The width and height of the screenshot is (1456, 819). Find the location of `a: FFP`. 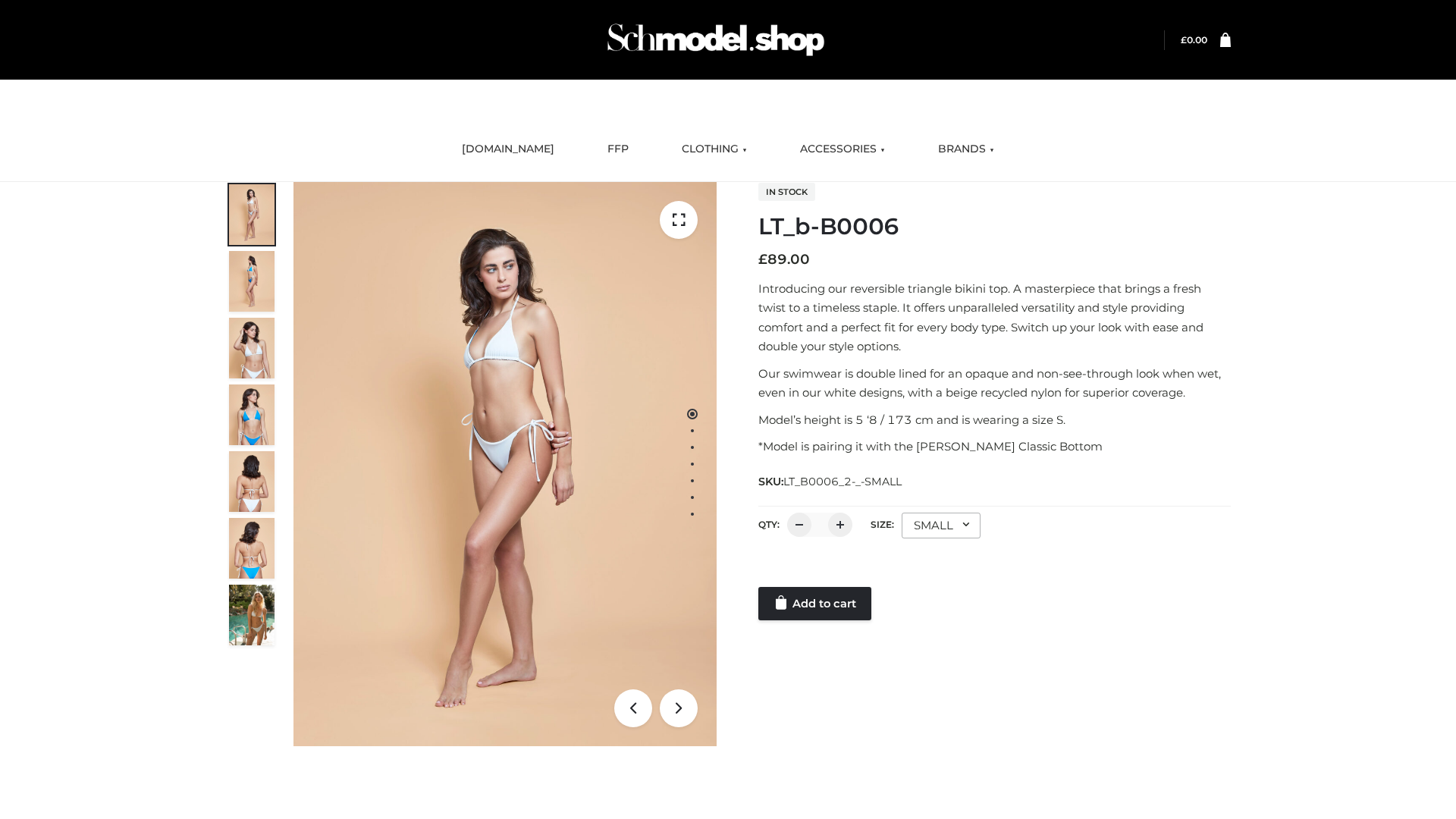

a: FFP is located at coordinates (618, 149).